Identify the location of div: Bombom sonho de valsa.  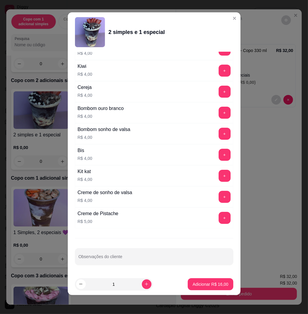
(104, 129).